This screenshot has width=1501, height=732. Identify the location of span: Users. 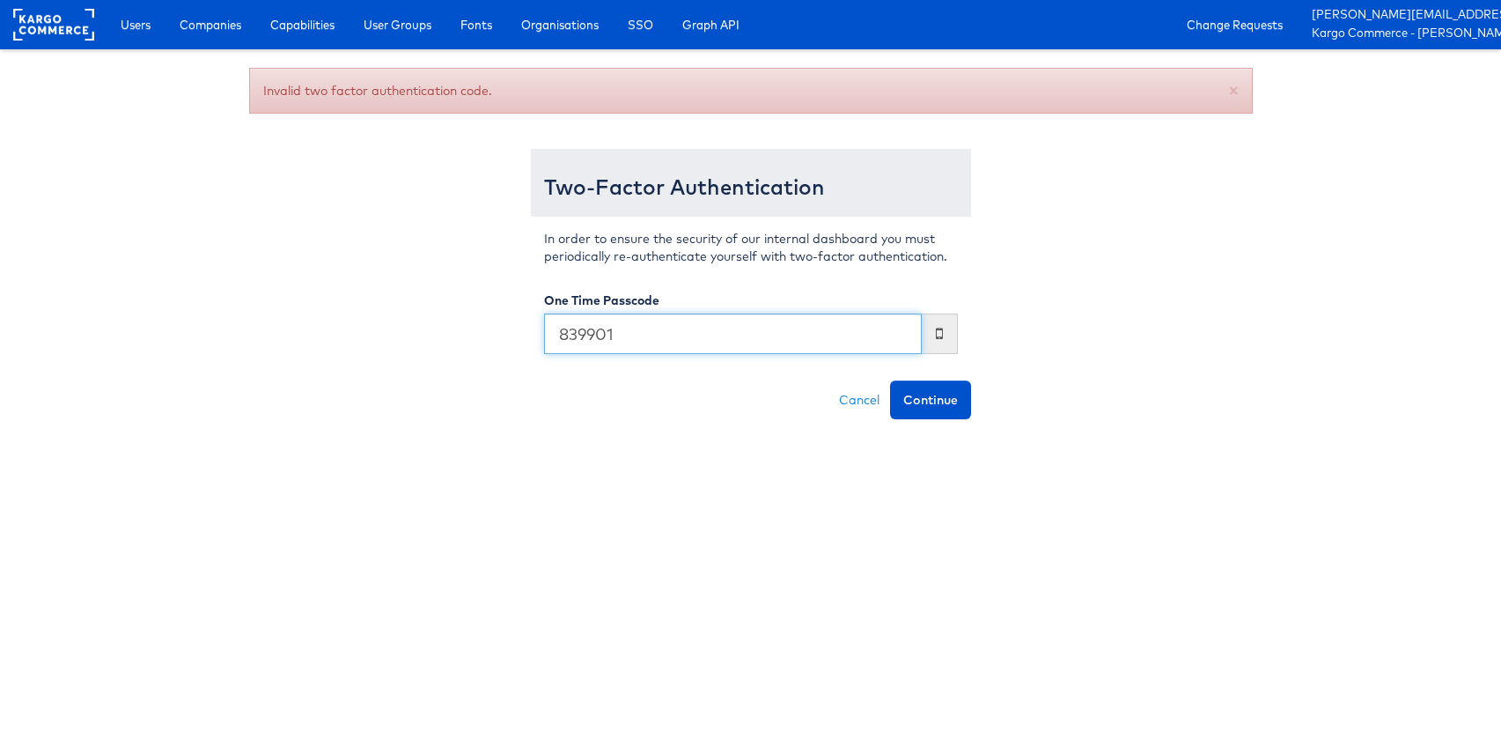
(136, 25).